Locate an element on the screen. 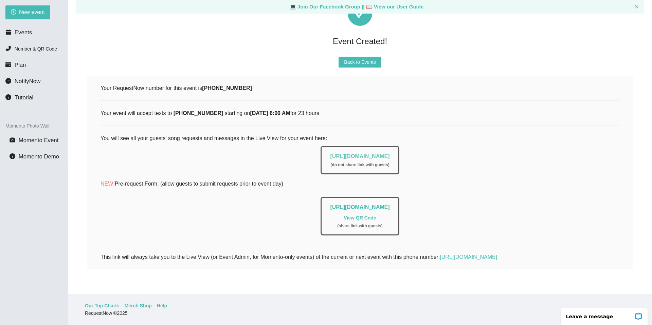 The image size is (652, 325). span: Momento Demo is located at coordinates (39, 157).